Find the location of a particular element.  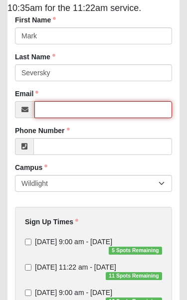

span: 5 Spots Remaining is located at coordinates (135, 251).